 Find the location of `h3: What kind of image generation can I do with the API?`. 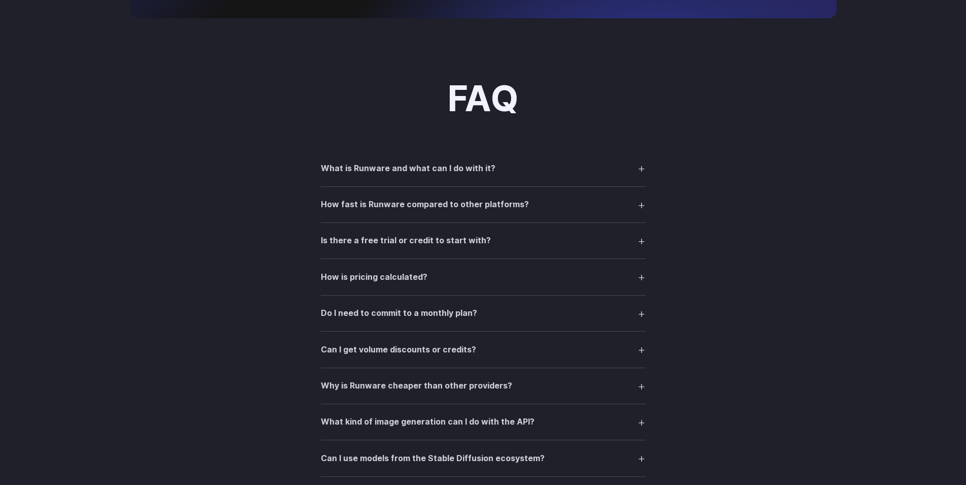

h3: What kind of image generation can I do with the API? is located at coordinates (428, 422).